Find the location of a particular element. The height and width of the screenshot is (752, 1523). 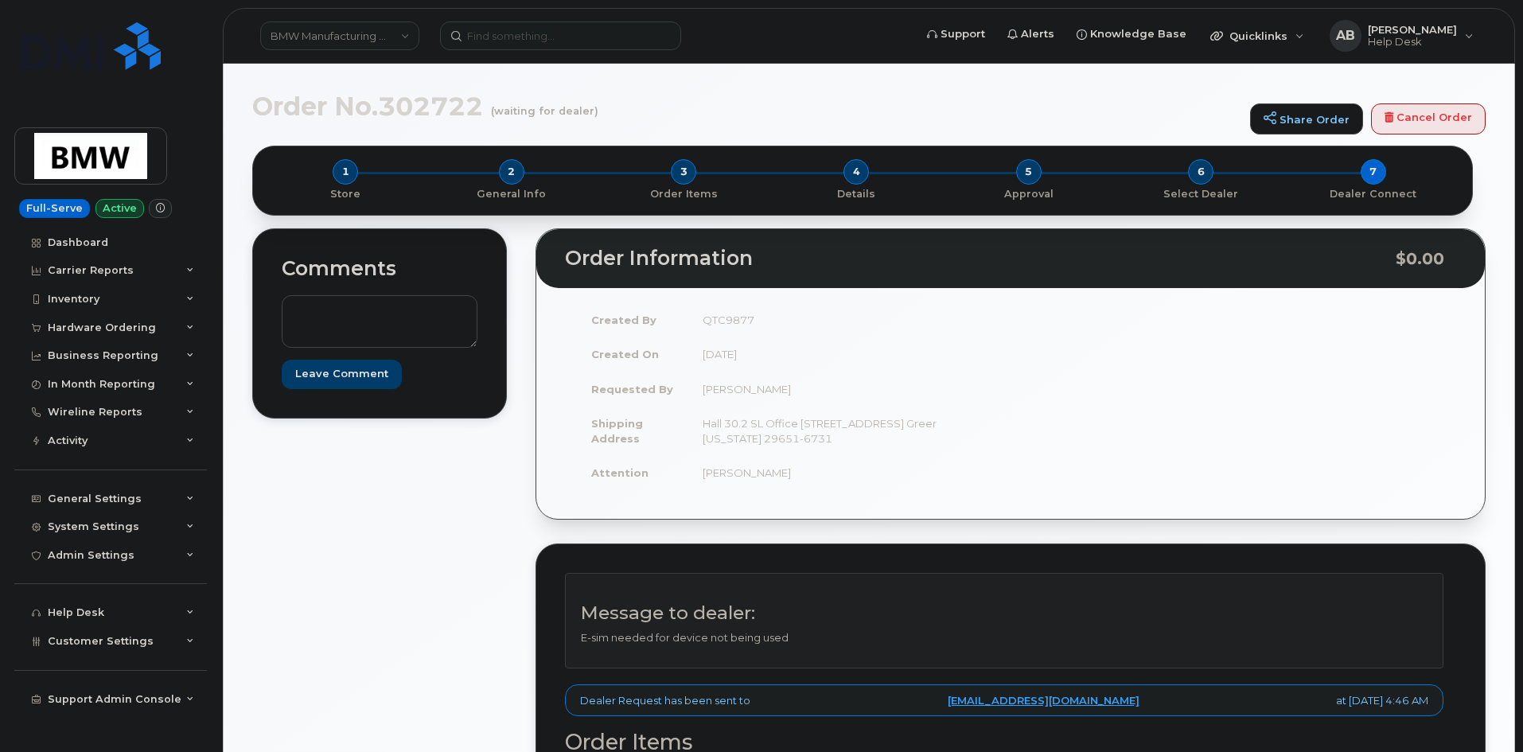

p: Select Dealer is located at coordinates (1201, 194).